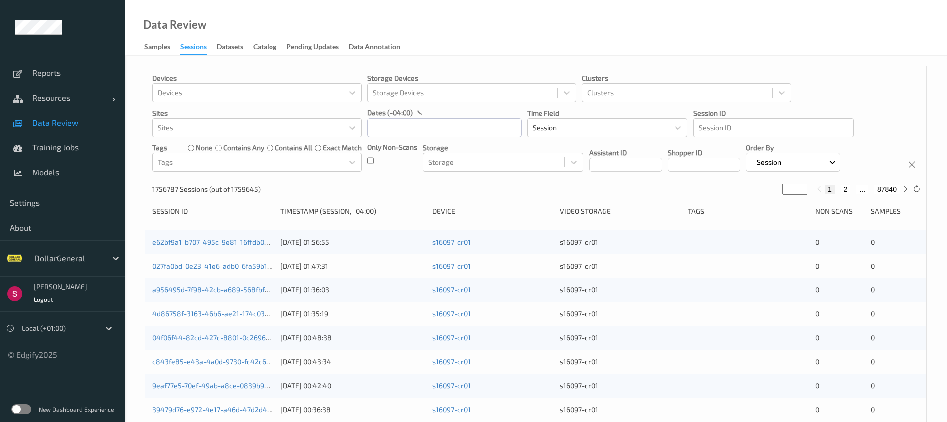 The width and height of the screenshot is (947, 422). I want to click on a: 4d86758f-3163-46b6-ae21-174c037ad96e, so click(220, 313).